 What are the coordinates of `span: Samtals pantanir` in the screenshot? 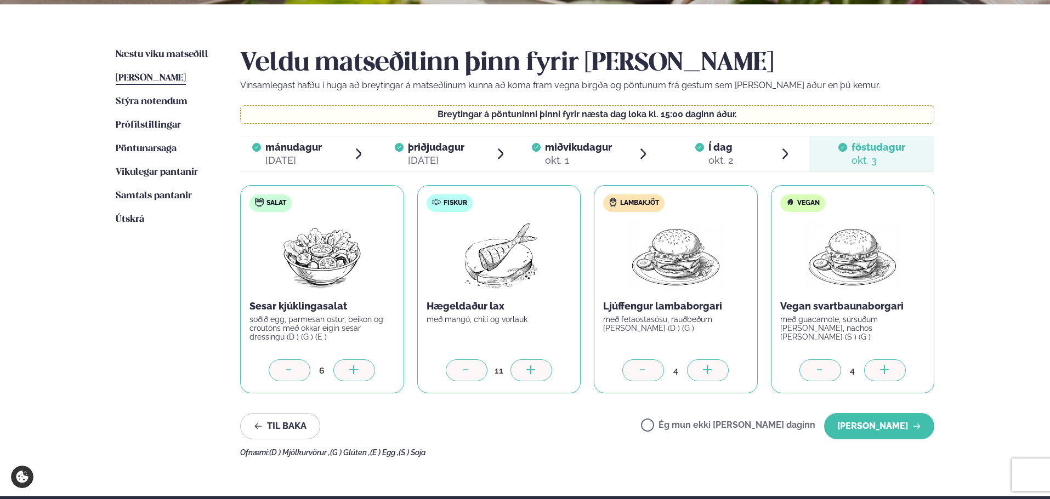 It's located at (153, 196).